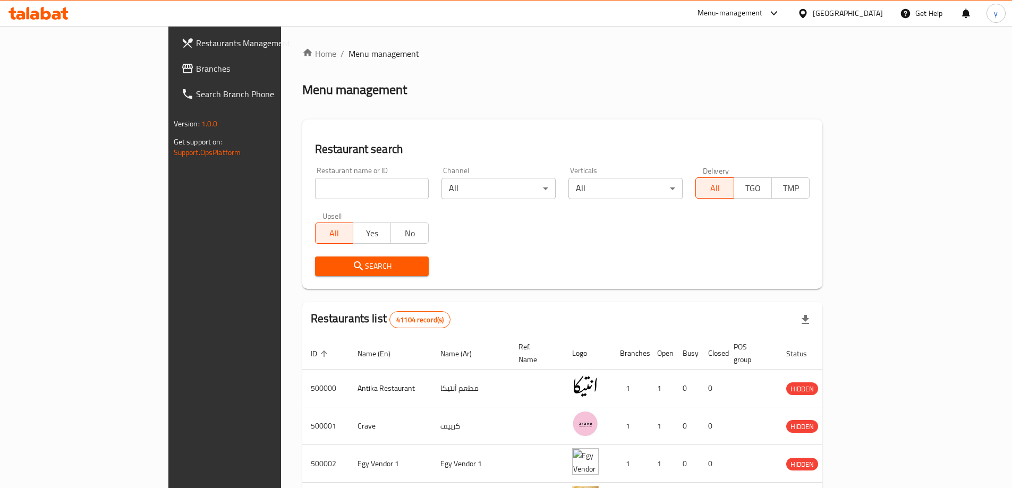 The width and height of the screenshot is (1012, 488). Describe the element at coordinates (390, 426) in the screenshot. I see `td: Crave` at that location.